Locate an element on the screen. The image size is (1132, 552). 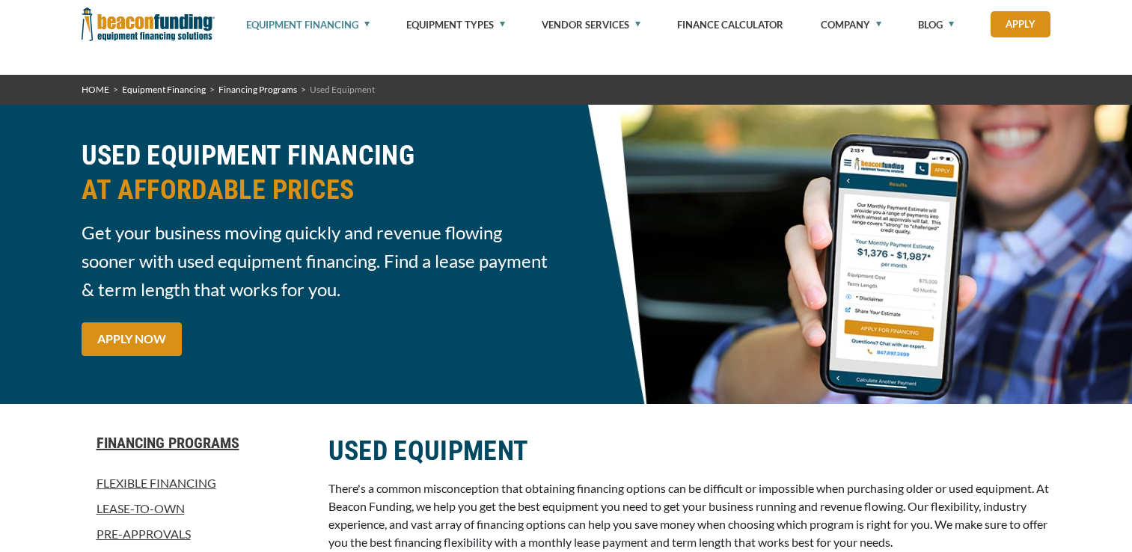
h2: USED EQUIPMENT is located at coordinates (690, 451).